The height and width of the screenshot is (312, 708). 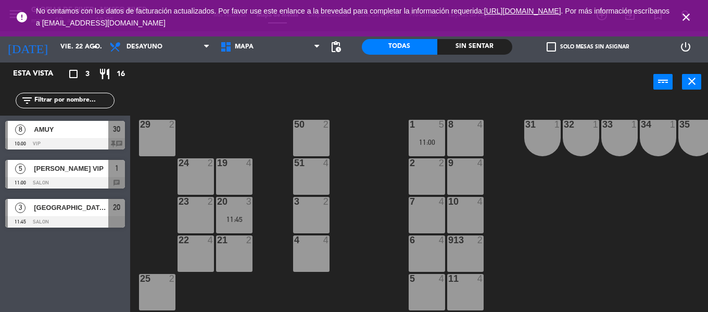 What do you see at coordinates (121, 74) in the screenshot?
I see `span: 16` at bounding box center [121, 74].